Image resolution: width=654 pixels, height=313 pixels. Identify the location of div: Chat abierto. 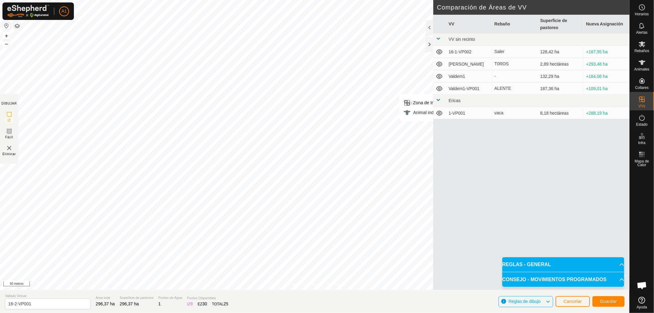
(643, 286).